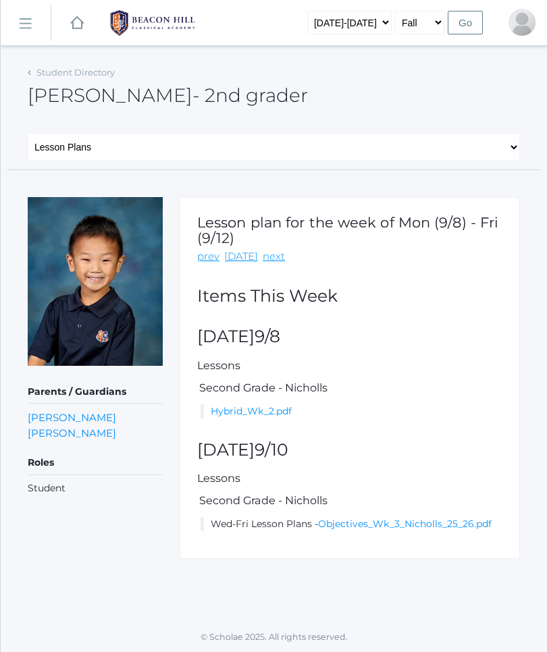 The image size is (547, 652). I want to click on h2: Items This Week, so click(350, 296).